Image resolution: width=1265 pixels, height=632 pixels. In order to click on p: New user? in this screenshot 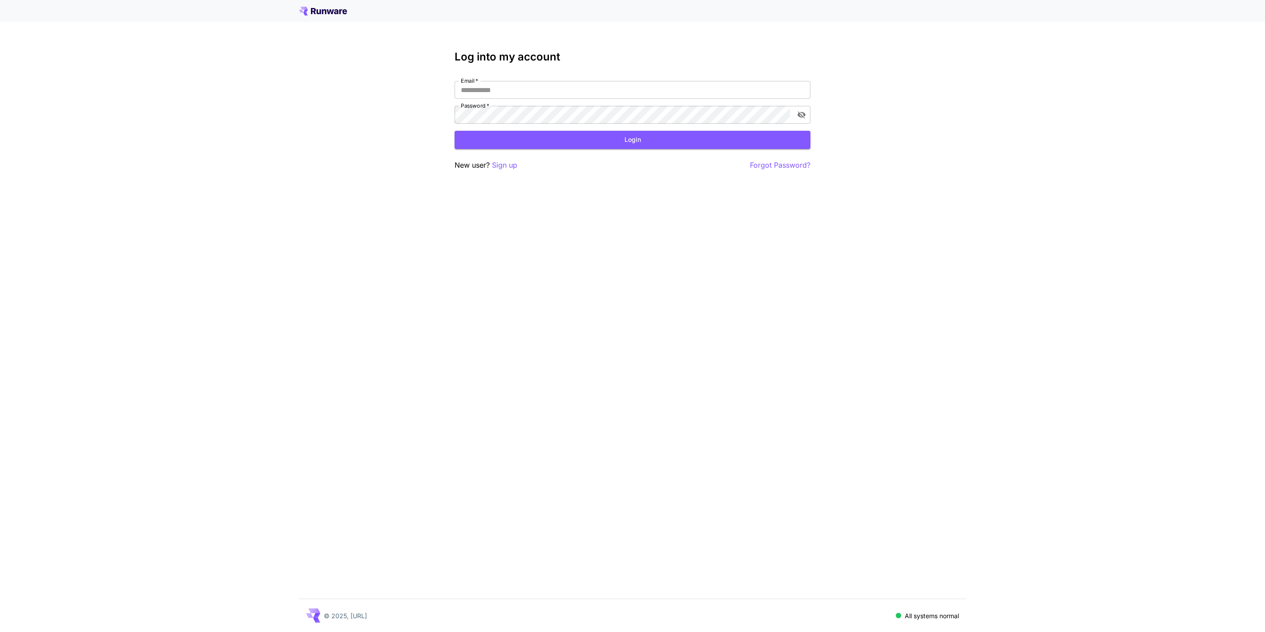, I will do `click(486, 165)`.